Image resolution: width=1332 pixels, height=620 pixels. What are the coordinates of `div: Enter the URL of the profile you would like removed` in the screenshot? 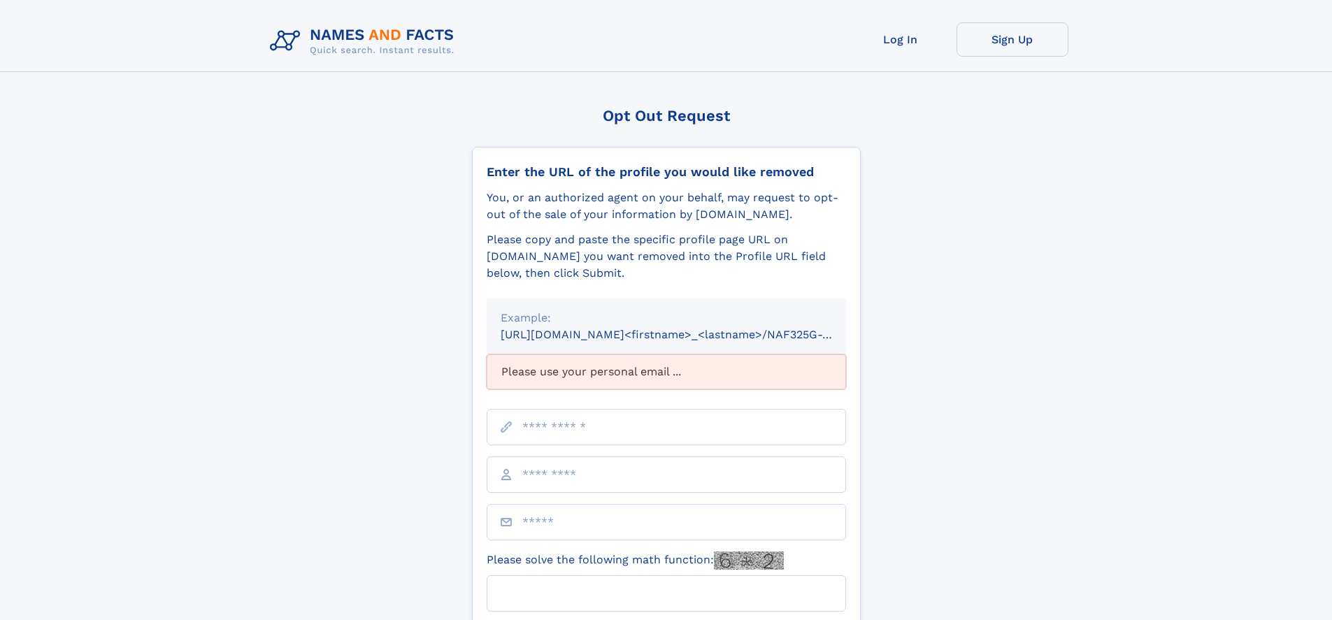 It's located at (666, 172).